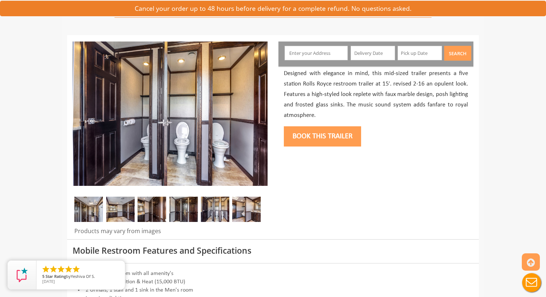 This screenshot has height=297, width=546. Describe the element at coordinates (83, 276) in the screenshot. I see `span: Yeshiva Of S.` at that location.